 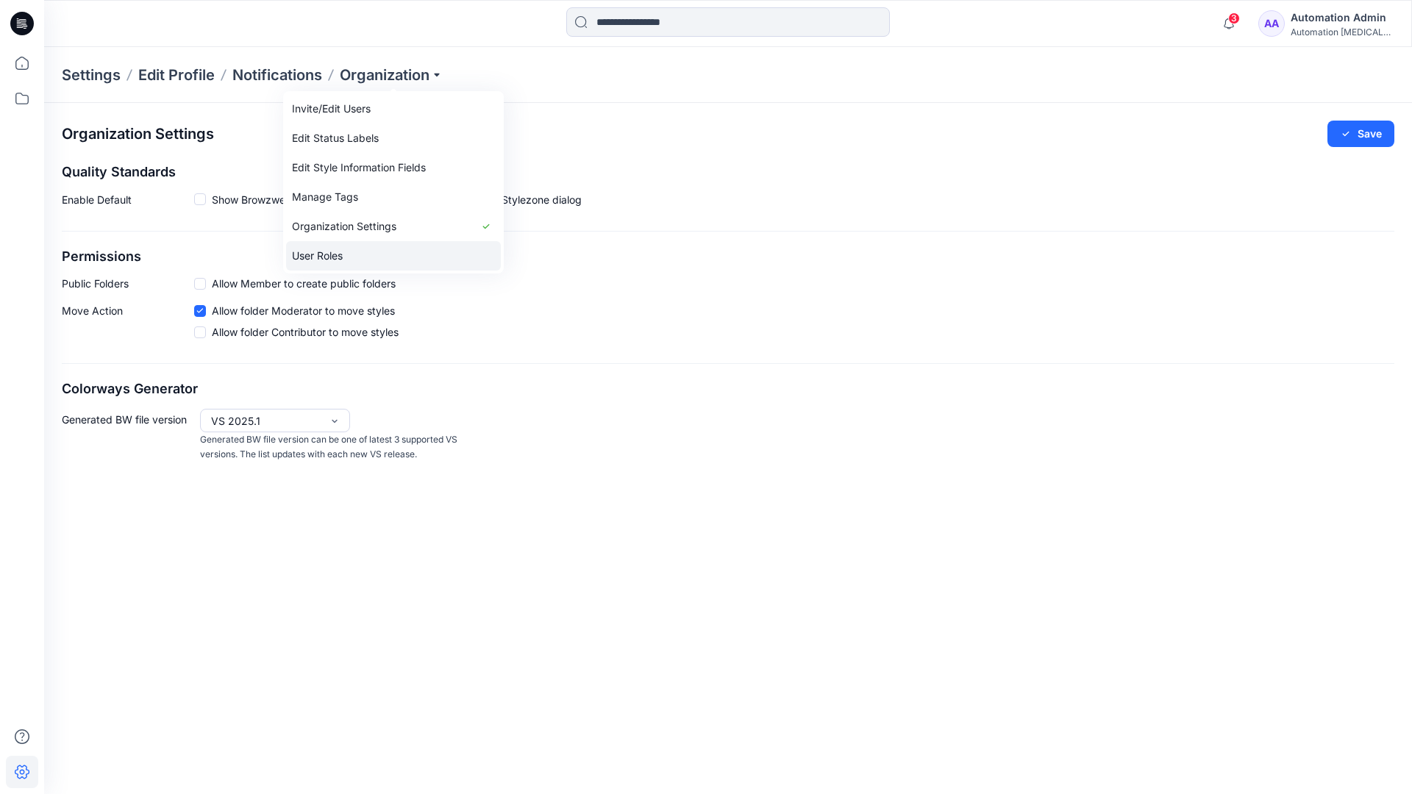 I want to click on span: Show Browzwear’s default quality standards in the Share to Stylezone dialog, so click(x=396, y=199).